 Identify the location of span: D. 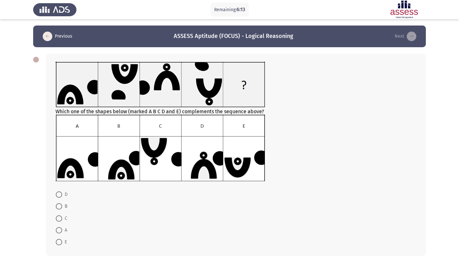
(65, 195).